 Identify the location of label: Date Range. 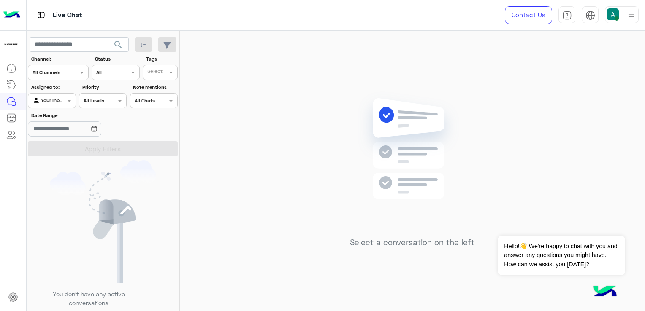
(79, 116).